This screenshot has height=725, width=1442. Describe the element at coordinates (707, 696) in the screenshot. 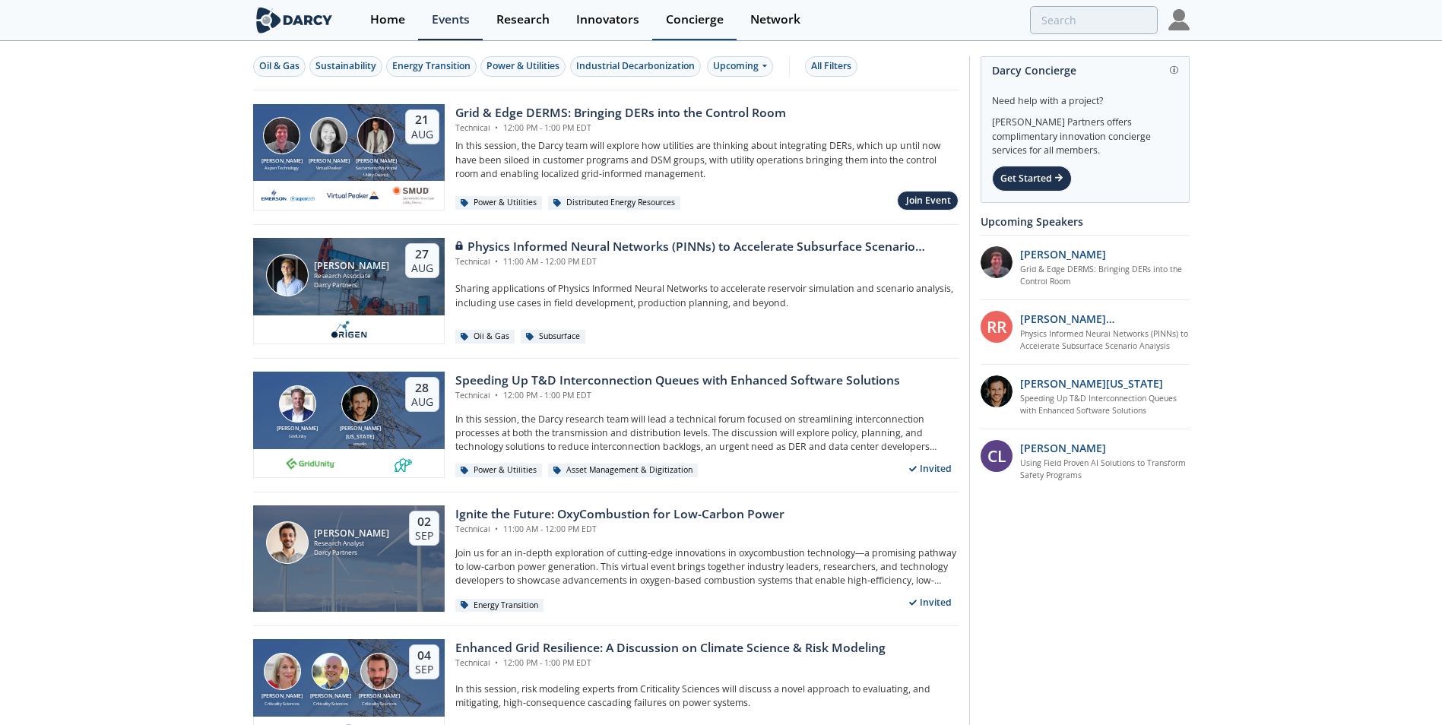

I see `p: In this session, risk modeling experts from Criticality Sciences will discuss a novel approach to...` at that location.